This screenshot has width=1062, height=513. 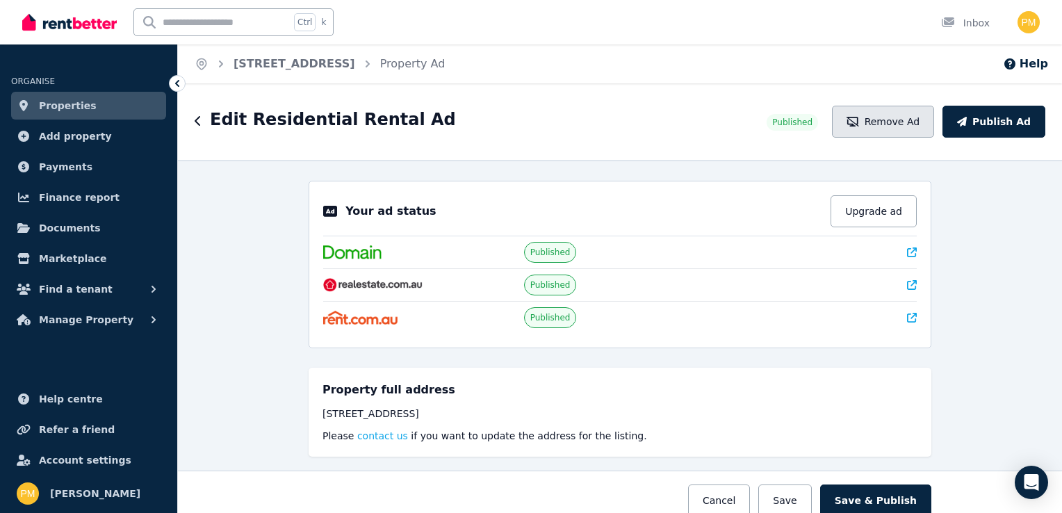 What do you see at coordinates (304, 22) in the screenshot?
I see `span: Ctrl` at bounding box center [304, 22].